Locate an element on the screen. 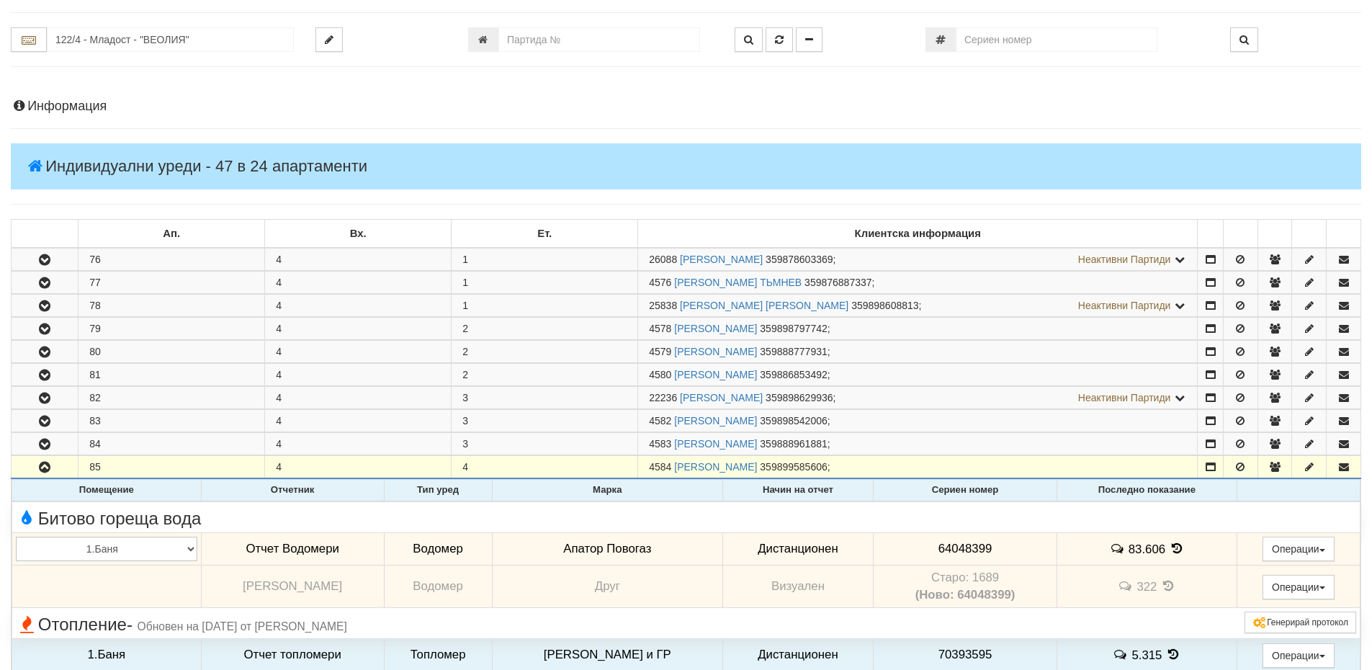 The width and height of the screenshot is (1372, 670). td: Дистанционен is located at coordinates (798, 549).